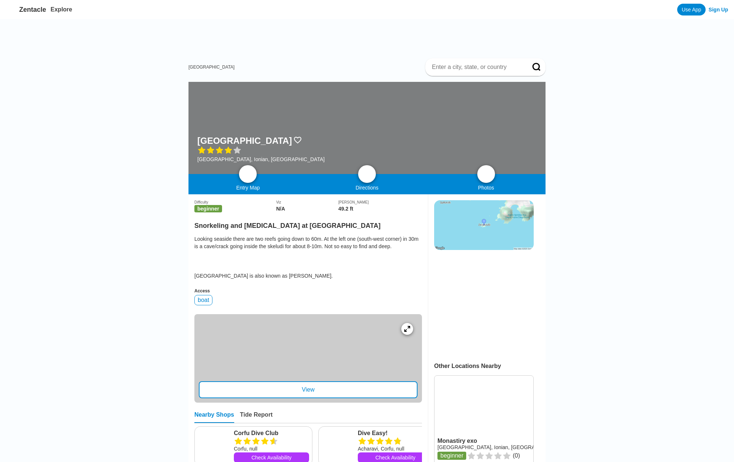  I want to click on a: map, so click(248, 174).